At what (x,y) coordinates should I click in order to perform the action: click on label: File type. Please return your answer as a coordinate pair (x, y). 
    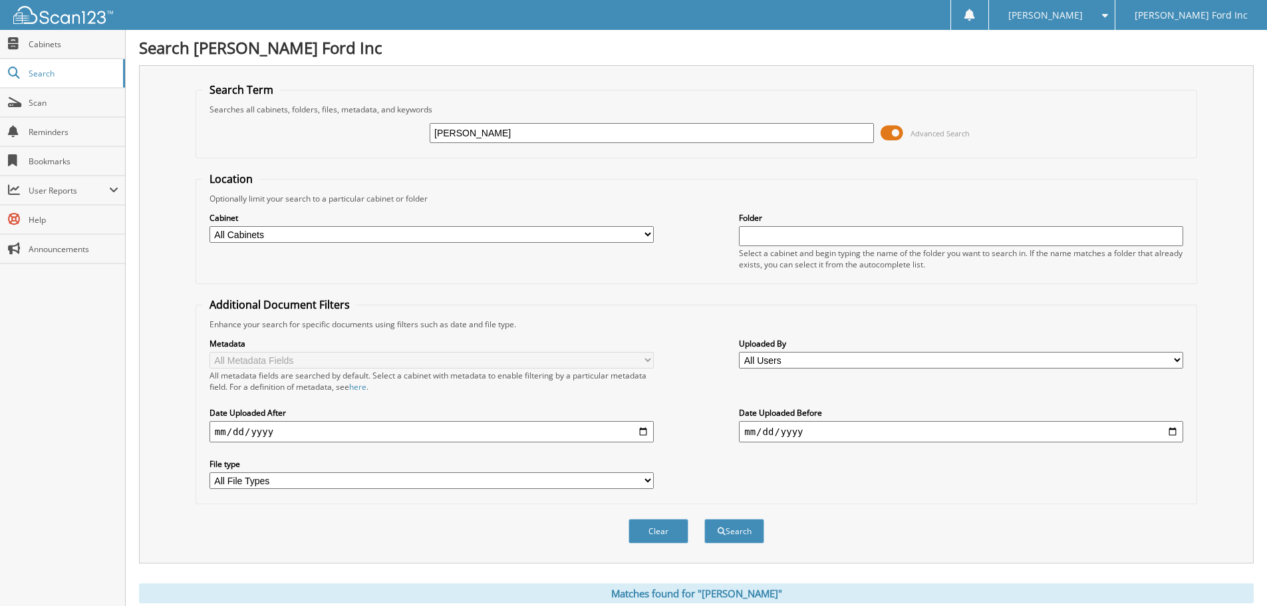
    Looking at the image, I should click on (432, 464).